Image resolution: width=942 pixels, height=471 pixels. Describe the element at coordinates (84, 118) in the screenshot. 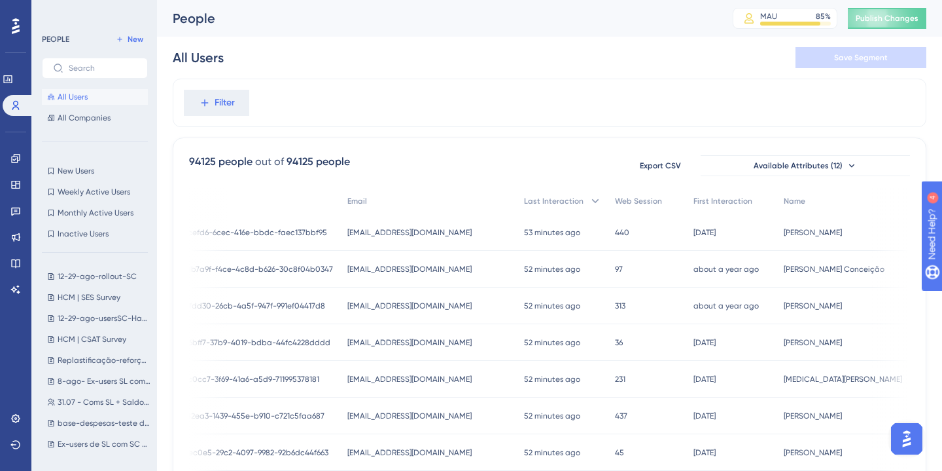

I see `span: All Companies` at that location.